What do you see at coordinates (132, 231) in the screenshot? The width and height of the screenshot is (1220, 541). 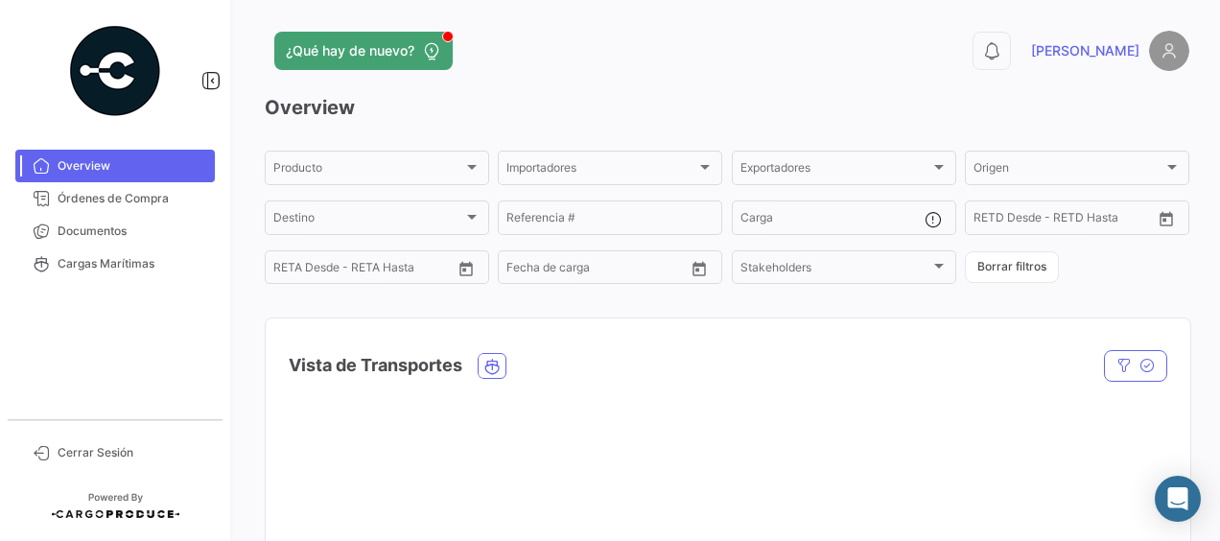 I see `span: Documentos` at bounding box center [132, 231].